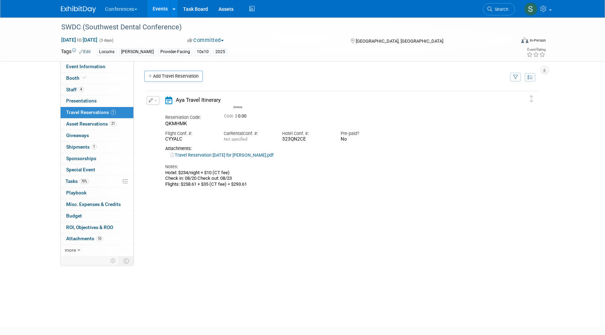  What do you see at coordinates (97, 159) in the screenshot?
I see `a: Sponsorships` at bounding box center [97, 159].